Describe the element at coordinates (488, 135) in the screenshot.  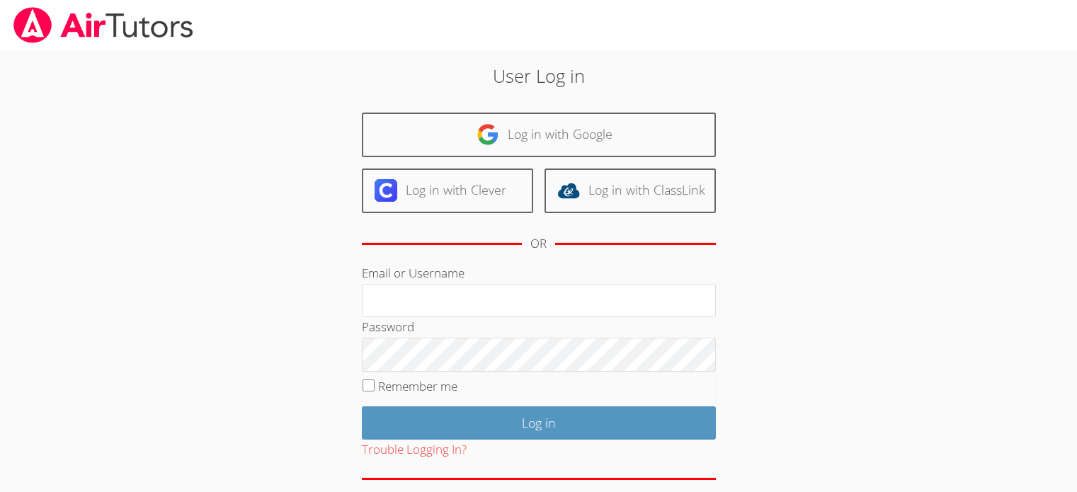
I see `img: google-logo-50288ca7cdecda66e5e0955fdab243c47b7ad437acaf1139b6f446037453330a.svg` at that location.